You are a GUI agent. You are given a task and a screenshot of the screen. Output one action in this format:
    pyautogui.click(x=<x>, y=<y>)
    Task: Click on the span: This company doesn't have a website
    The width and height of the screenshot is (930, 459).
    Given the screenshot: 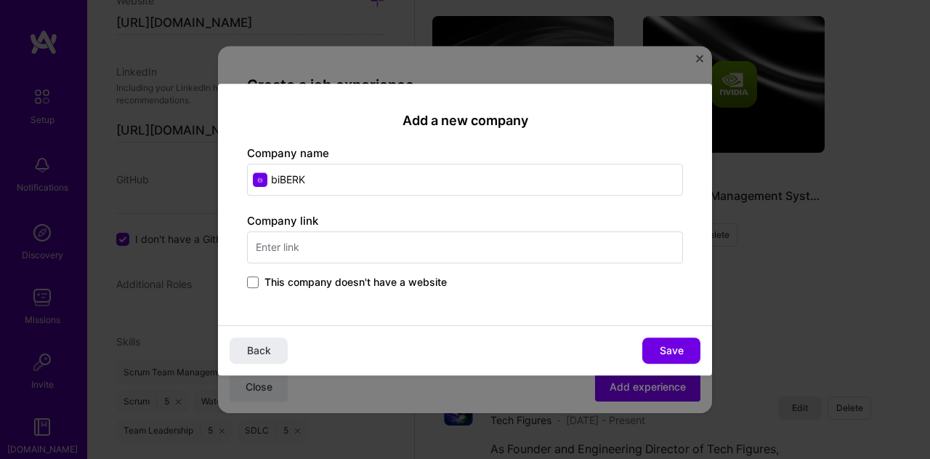 What is the action you would take?
    pyautogui.click(x=355, y=282)
    